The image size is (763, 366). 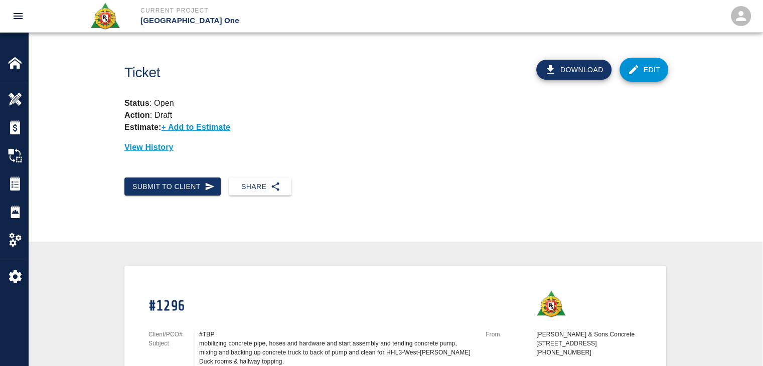 I want to click on strong: Action, so click(x=137, y=115).